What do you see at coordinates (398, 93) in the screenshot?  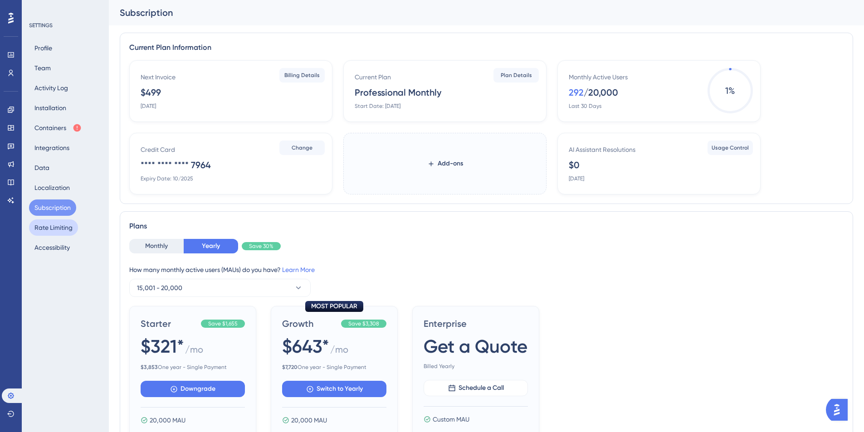 I see `div: Professional Monthly` at bounding box center [398, 93].